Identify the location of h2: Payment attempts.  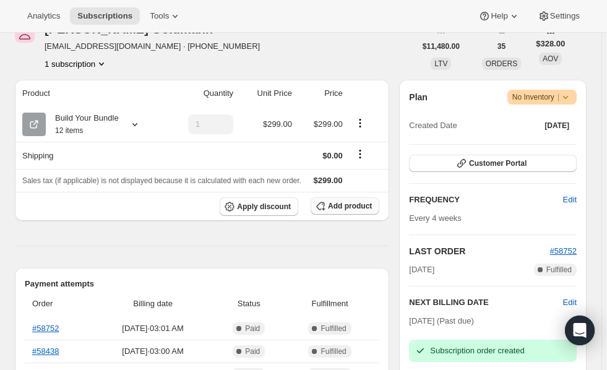
(202, 284).